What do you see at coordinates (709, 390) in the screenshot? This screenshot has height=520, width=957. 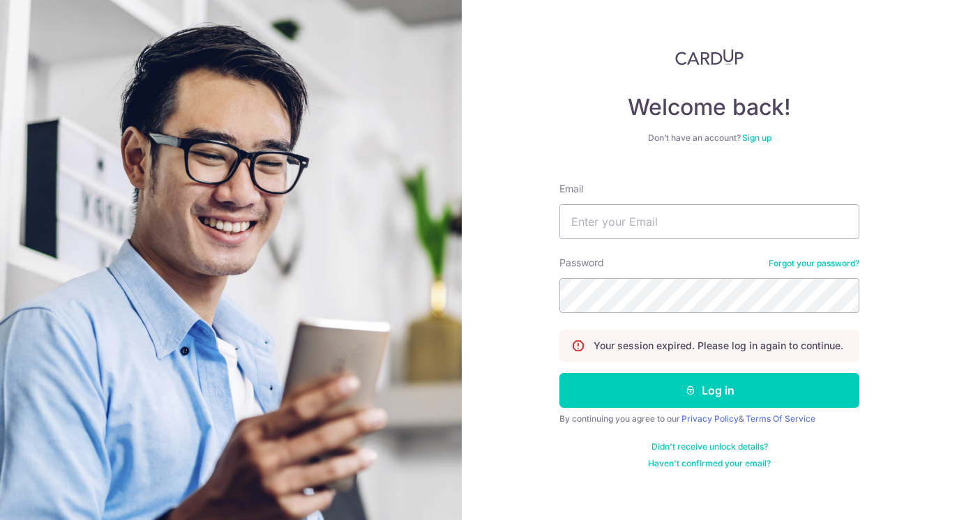 I see `button: Log in` at bounding box center [709, 390].